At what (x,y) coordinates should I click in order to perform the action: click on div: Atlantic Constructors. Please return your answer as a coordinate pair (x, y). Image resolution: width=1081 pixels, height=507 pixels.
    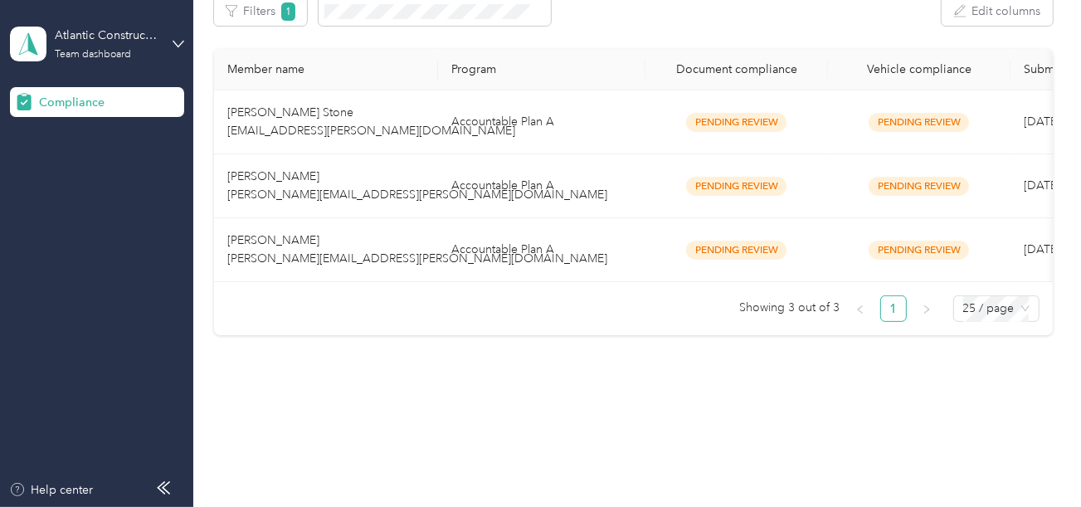
    Looking at the image, I should click on (106, 35).